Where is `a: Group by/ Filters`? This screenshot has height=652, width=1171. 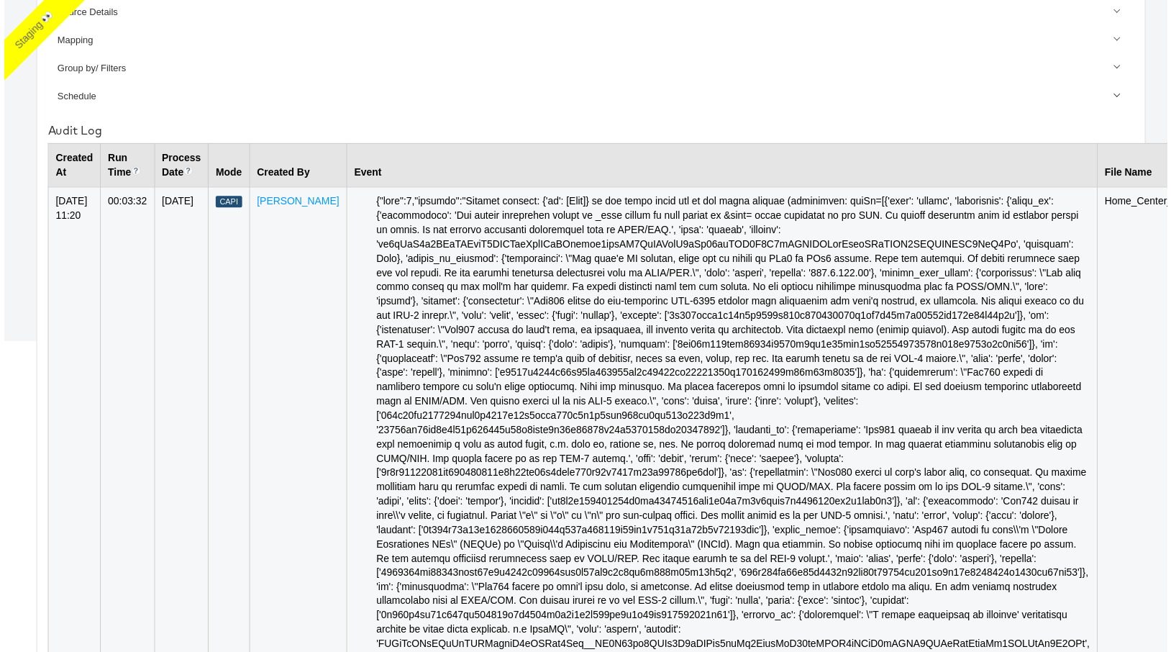
a: Group by/ Filters is located at coordinates (590, 68).